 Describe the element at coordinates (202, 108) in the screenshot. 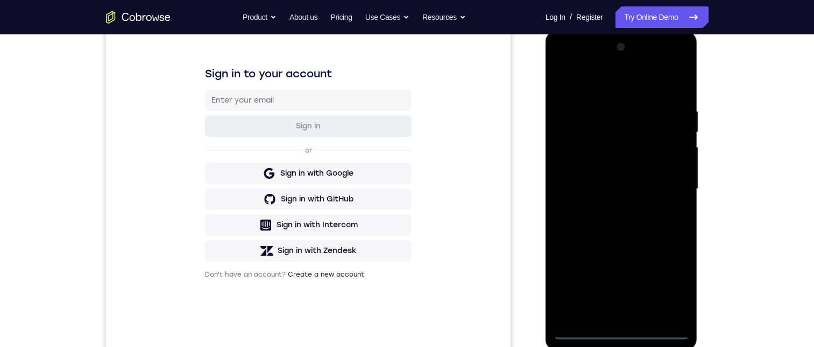

I see `input: Enter your email` at that location.